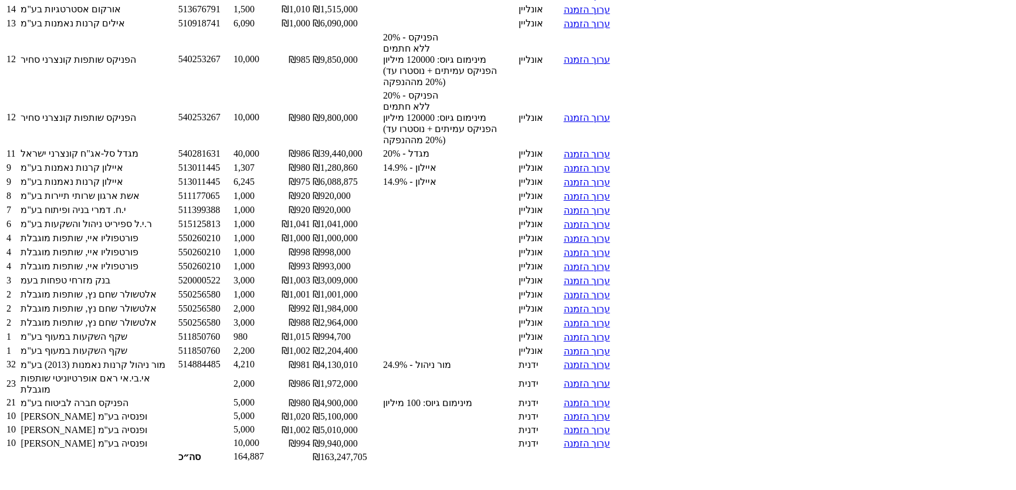 The image size is (1016, 490). Describe the element at coordinates (292, 364) in the screenshot. I see `td: ₪981` at that location.